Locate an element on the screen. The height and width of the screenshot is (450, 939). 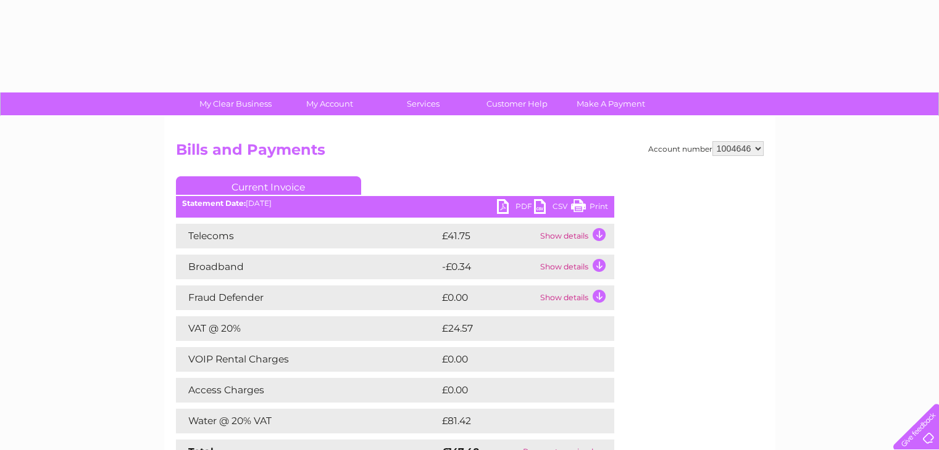
a: Current Invoice is located at coordinates (268, 186).